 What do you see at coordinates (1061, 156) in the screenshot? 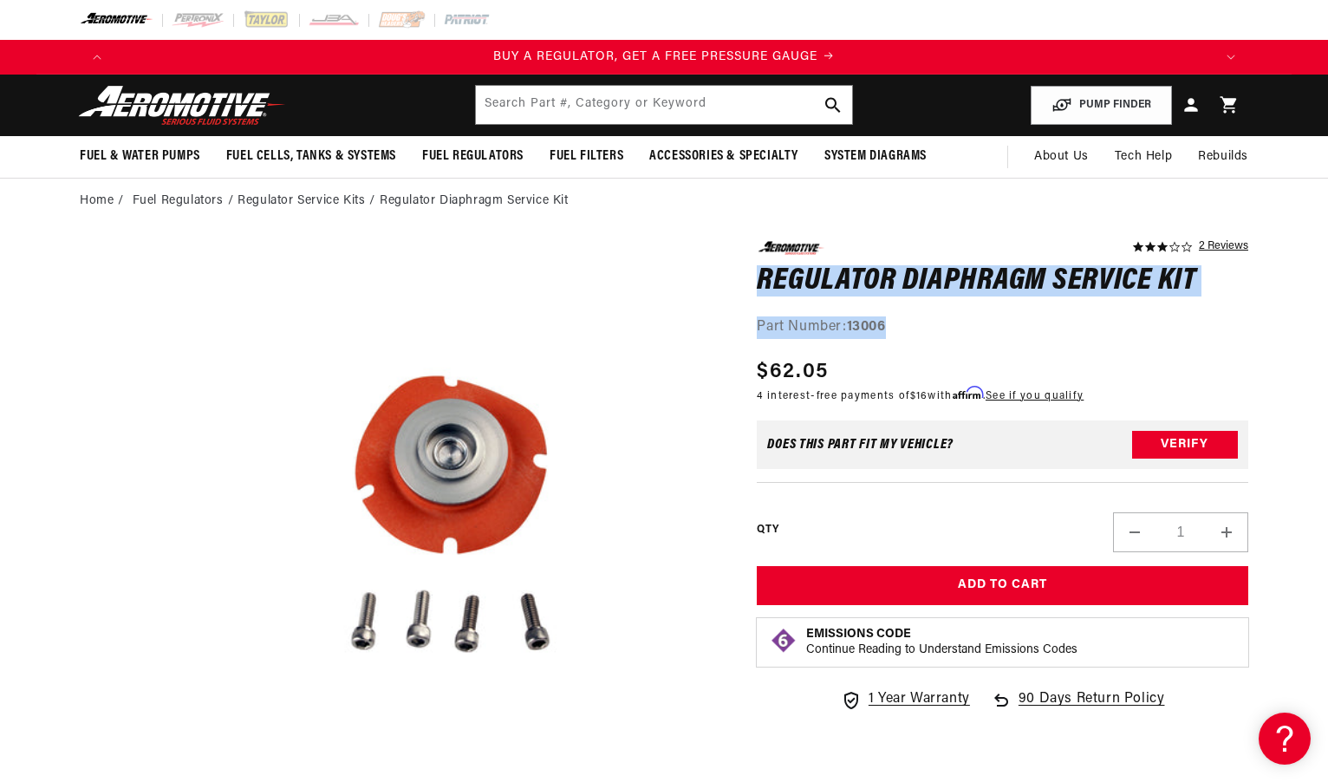
I see `span: About Us` at bounding box center [1061, 156].